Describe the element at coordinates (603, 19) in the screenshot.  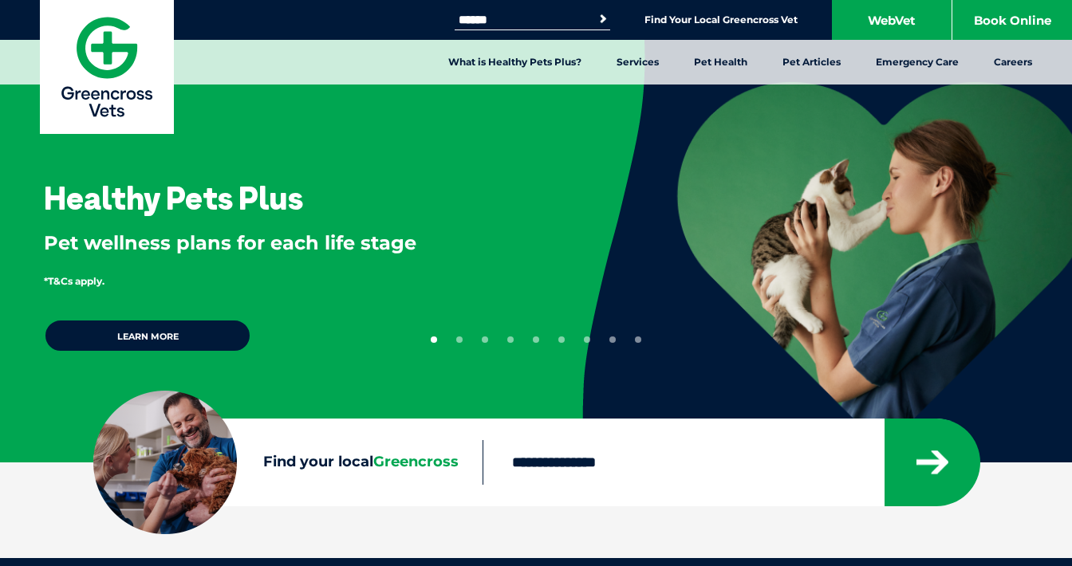
I see `button: Search` at that location.